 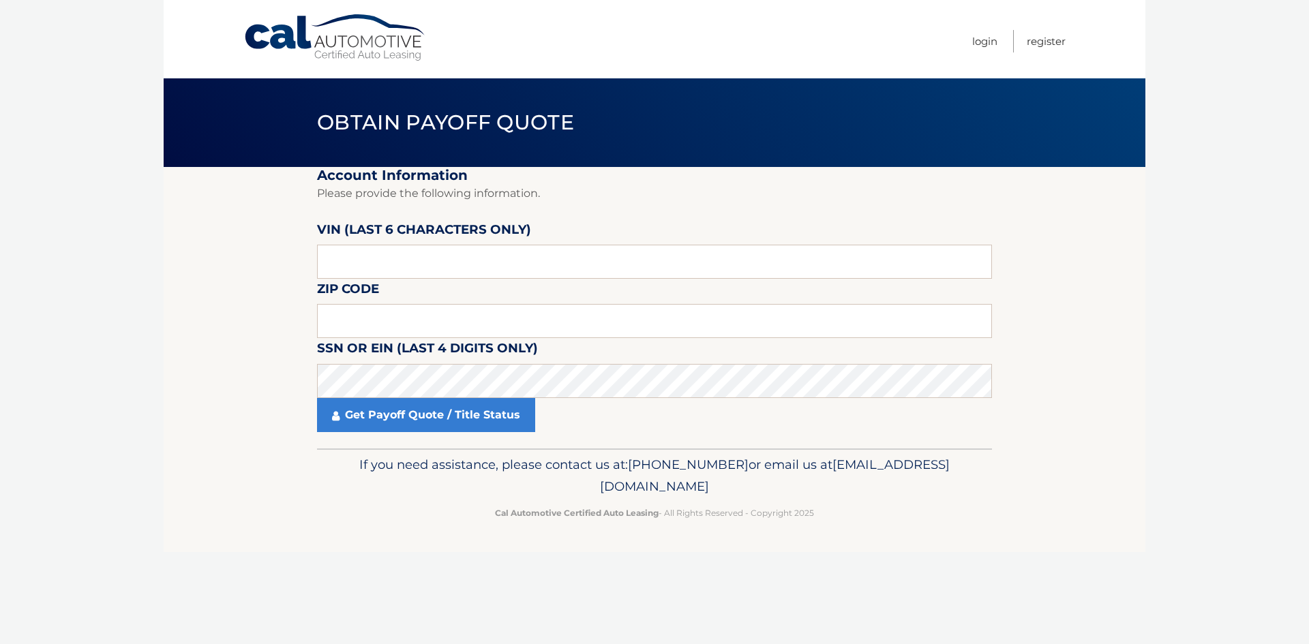 What do you see at coordinates (655, 513) in the screenshot?
I see `p: - All Rights Reserved - Copyright 2025` at bounding box center [655, 513].